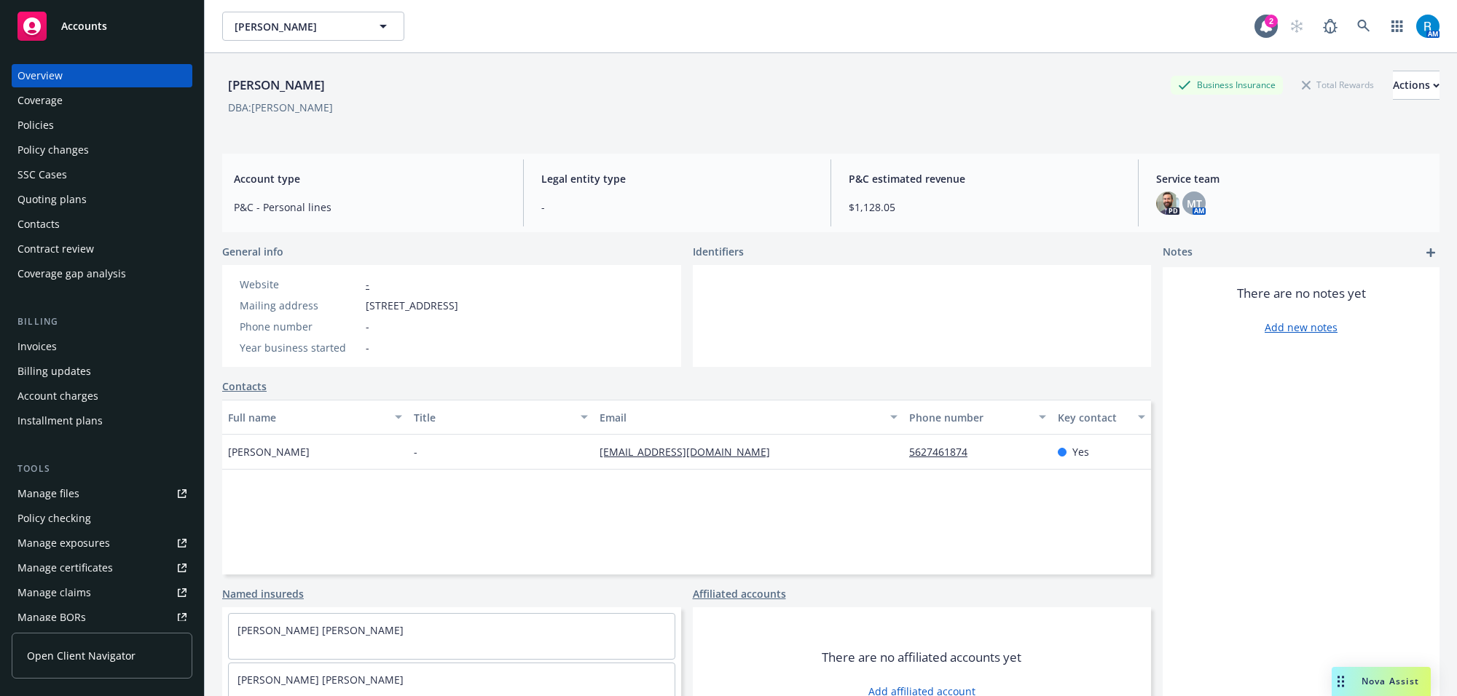 This screenshot has width=1457, height=696. I want to click on a: Manage exposures, so click(102, 543).